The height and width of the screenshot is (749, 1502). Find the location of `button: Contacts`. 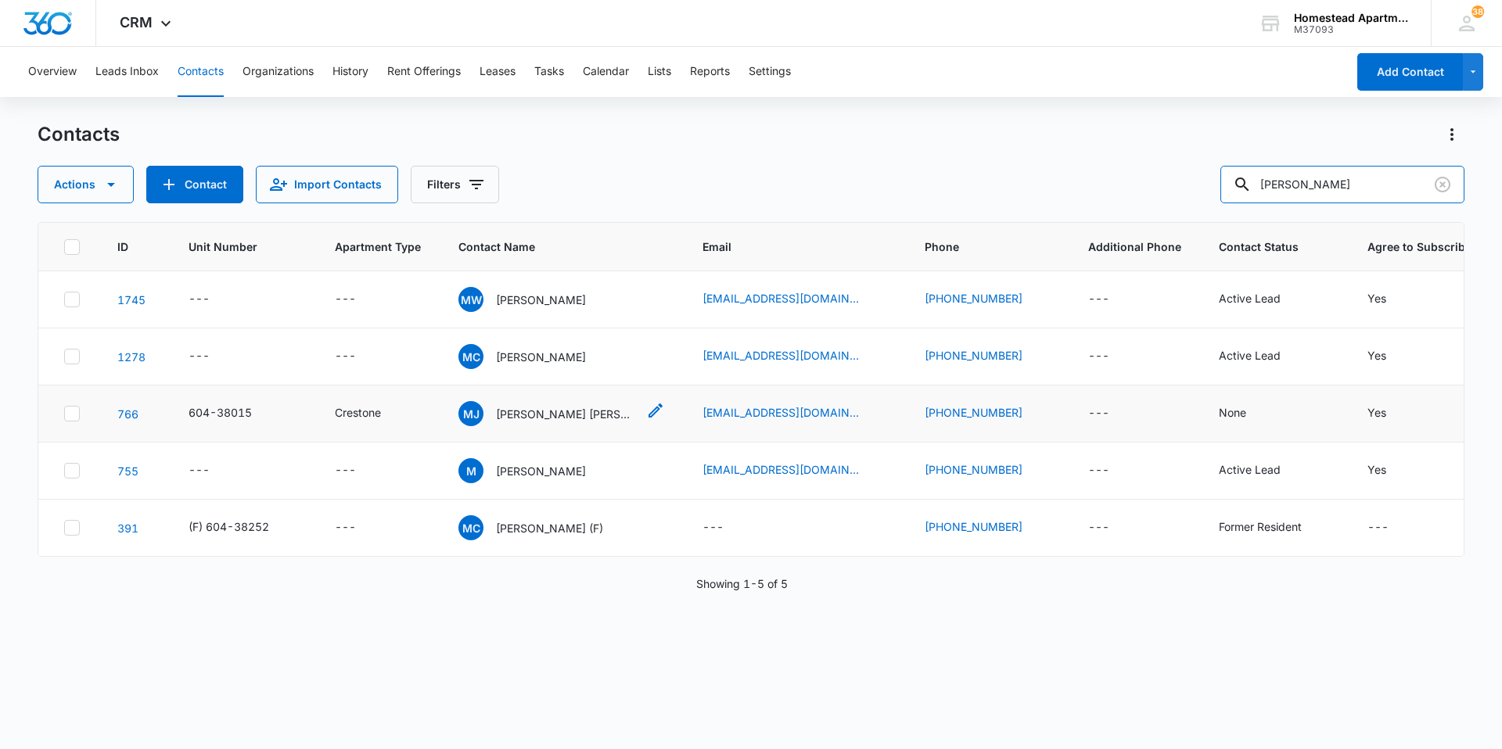

button: Contacts is located at coordinates (200, 72).